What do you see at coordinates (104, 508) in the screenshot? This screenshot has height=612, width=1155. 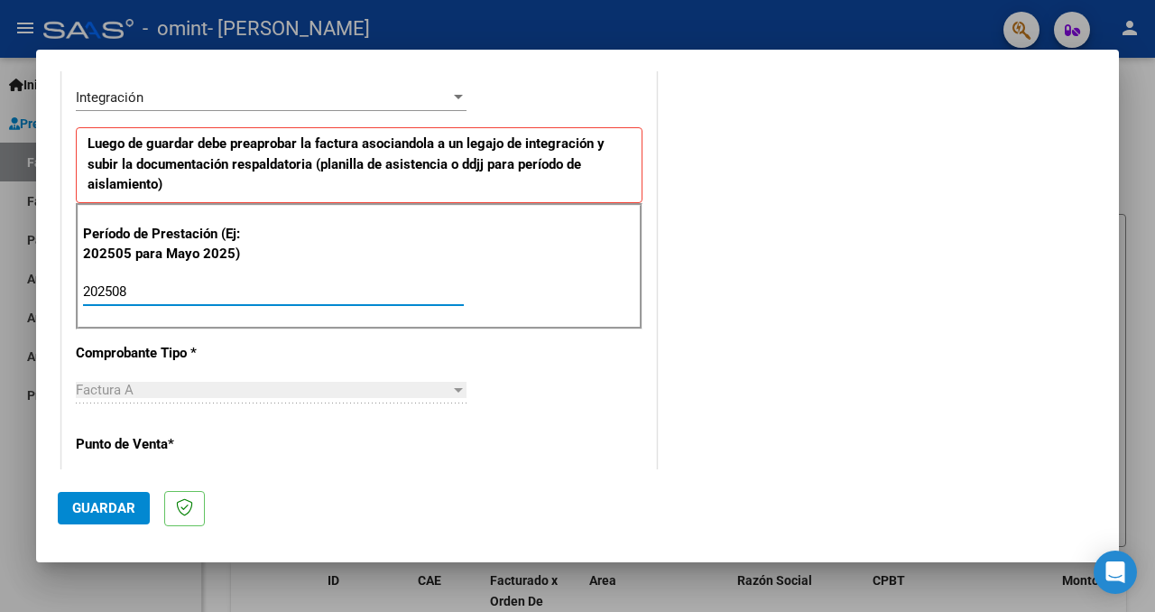 I see `span: Guardar` at bounding box center [104, 508].